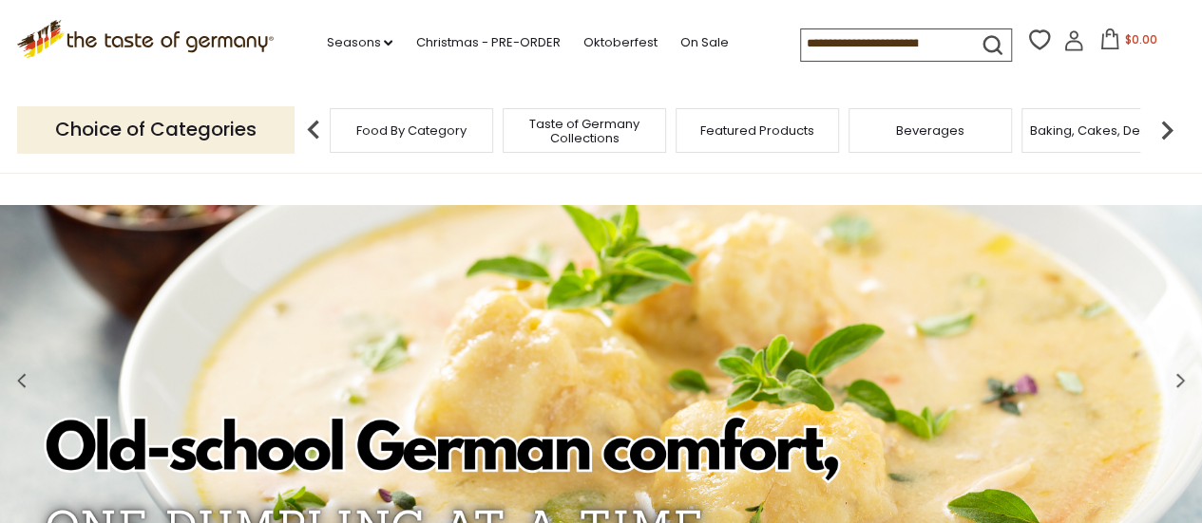  Describe the element at coordinates (1103, 130) in the screenshot. I see `a: Baking, Cakes, Desserts` at that location.